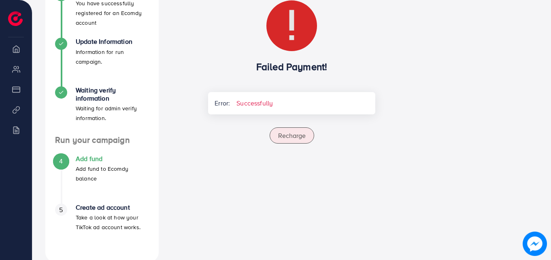 Image resolution: width=551 pixels, height=260 pixels. What do you see at coordinates (112, 57) in the screenshot?
I see `p: Information for run campaign.` at bounding box center [112, 57].